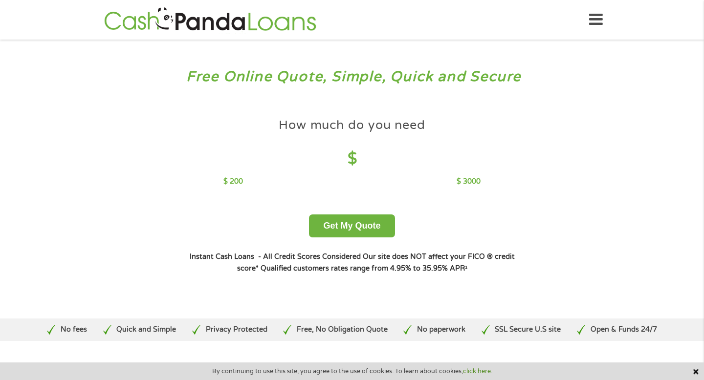  What do you see at coordinates (468, 182) in the screenshot?
I see `p: $ 3000` at bounding box center [468, 182].